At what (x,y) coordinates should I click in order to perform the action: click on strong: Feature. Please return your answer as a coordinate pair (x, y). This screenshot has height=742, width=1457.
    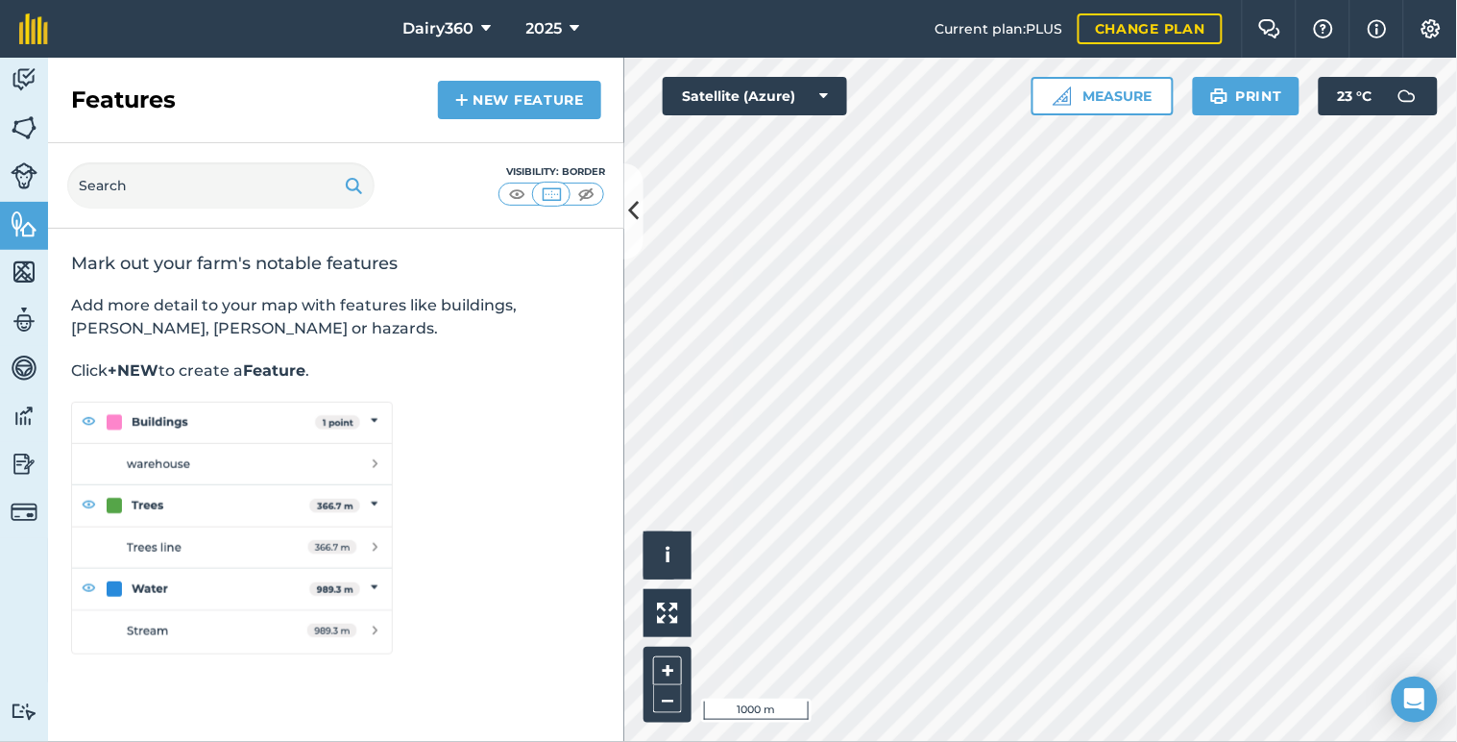
    Looking at the image, I should click on (274, 370).